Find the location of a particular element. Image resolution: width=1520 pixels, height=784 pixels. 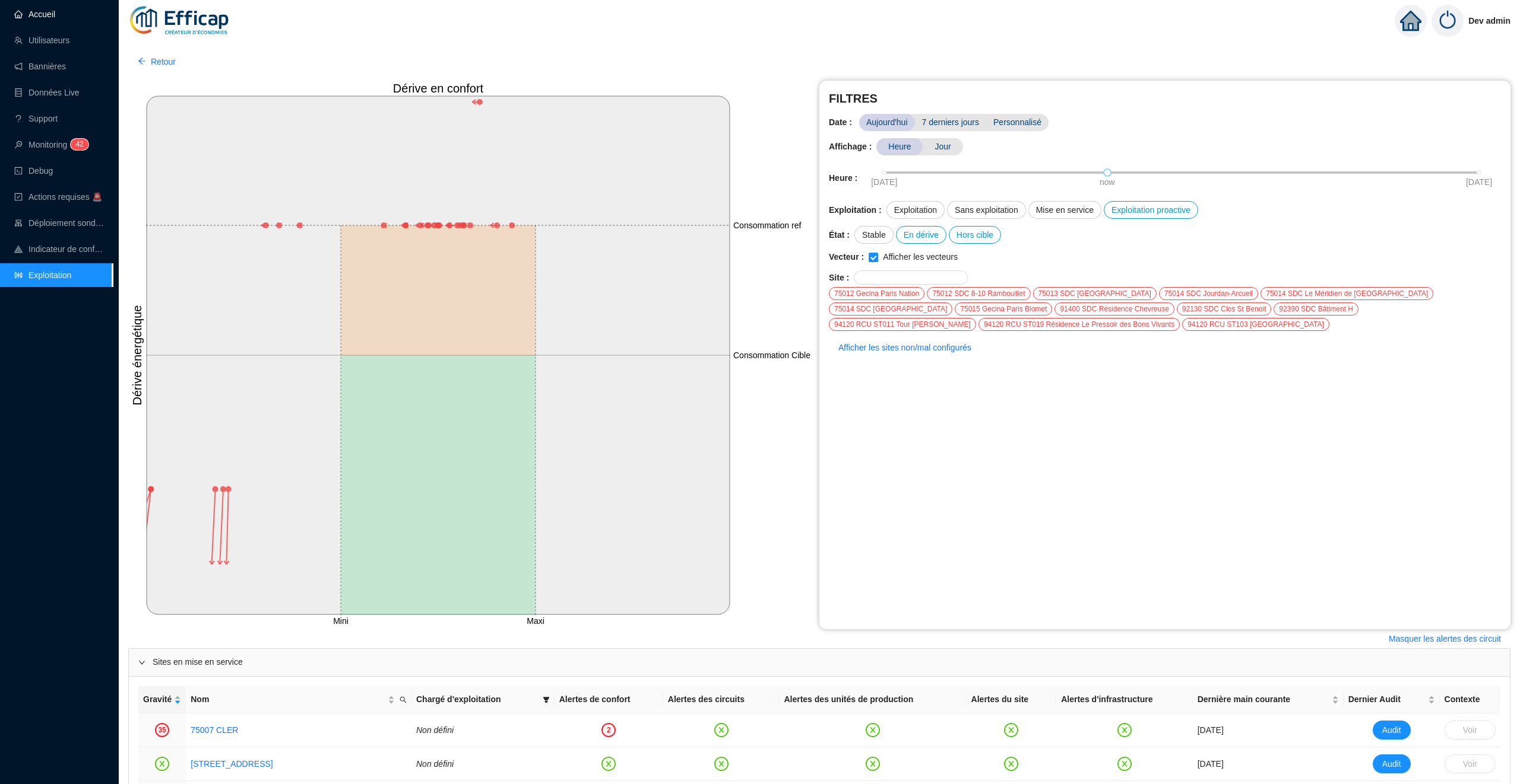

div: 75012 SDC 8-10 Rambouillet is located at coordinates (978, 294).